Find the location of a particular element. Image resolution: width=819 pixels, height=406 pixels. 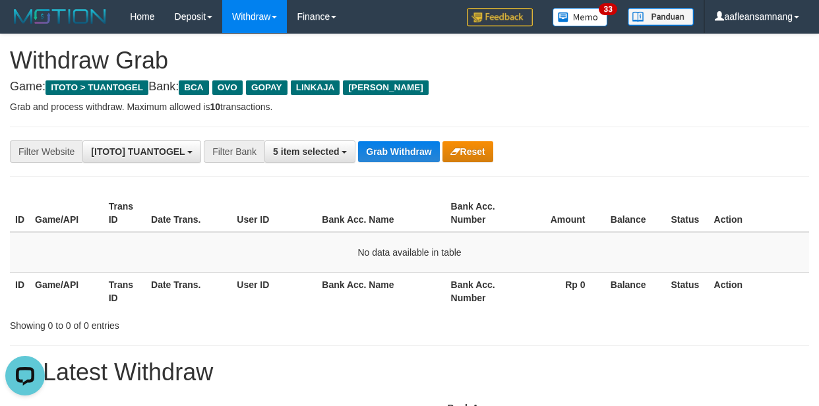

img: Feedback.jpg is located at coordinates (500, 17).